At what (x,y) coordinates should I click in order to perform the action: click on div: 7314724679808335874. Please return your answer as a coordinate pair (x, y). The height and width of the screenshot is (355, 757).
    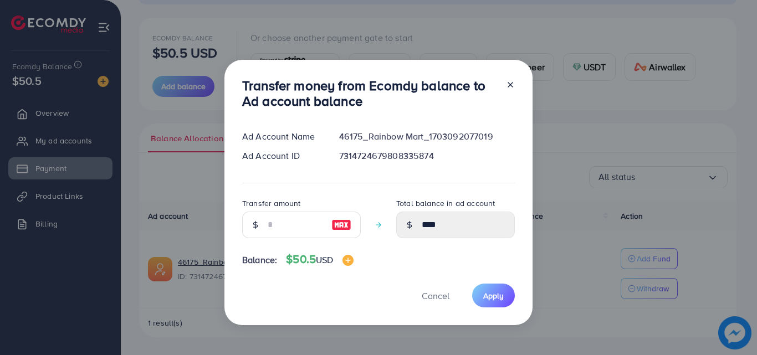
    Looking at the image, I should click on (427, 156).